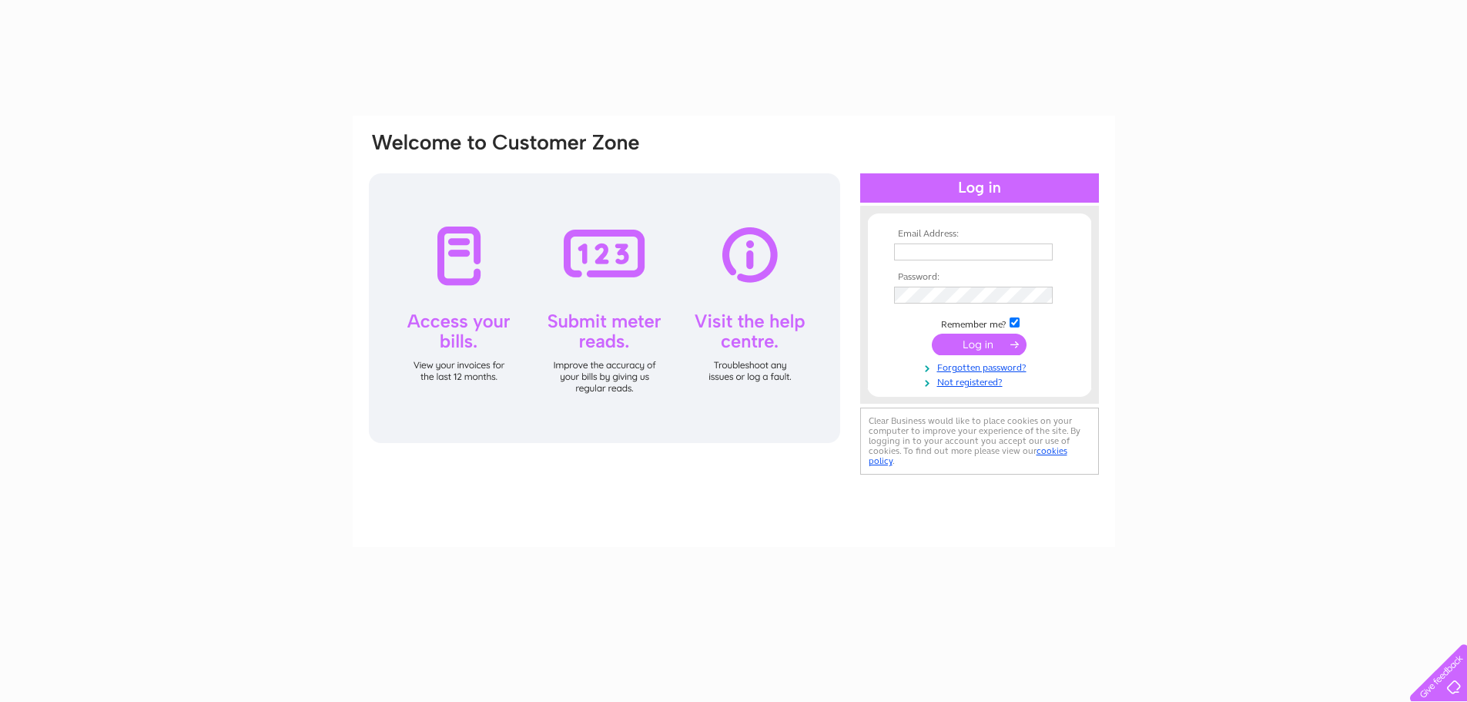  What do you see at coordinates (981, 380) in the screenshot?
I see `a: Not registered?` at bounding box center [981, 380].